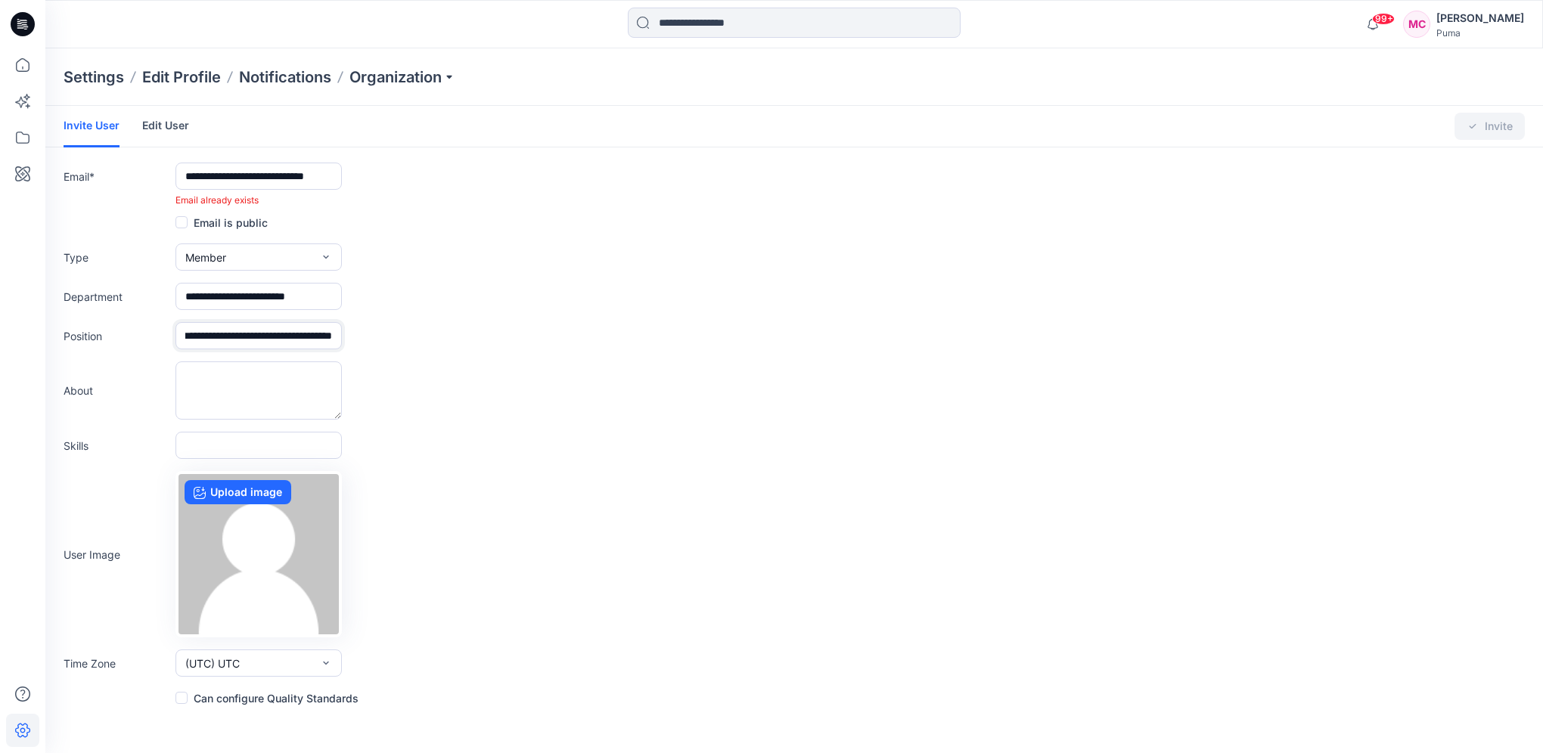 Image resolution: width=1543 pixels, height=753 pixels. What do you see at coordinates (116, 336) in the screenshot?
I see `label: Position` at bounding box center [116, 336].